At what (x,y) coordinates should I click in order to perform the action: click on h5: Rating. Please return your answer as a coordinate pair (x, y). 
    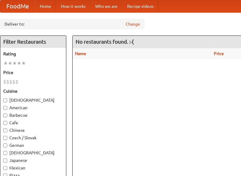
    Looking at the image, I should click on (33, 54).